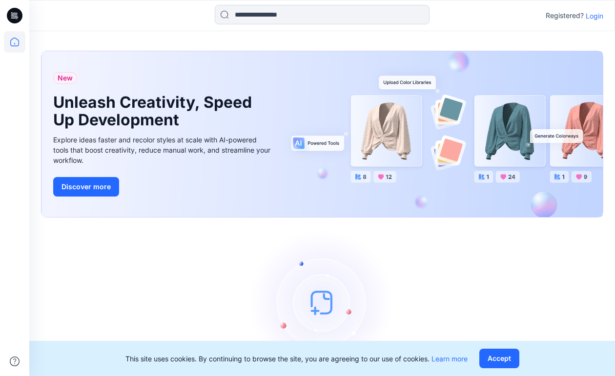  Describe the element at coordinates (156, 111) in the screenshot. I see `h1: Unleash Creativity, Speed Up Development` at that location.